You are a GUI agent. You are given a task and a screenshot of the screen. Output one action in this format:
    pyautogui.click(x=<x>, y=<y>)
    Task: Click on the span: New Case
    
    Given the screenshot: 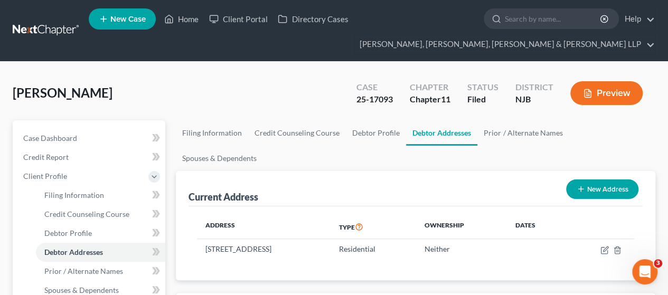 What is the action you would take?
    pyautogui.click(x=128, y=19)
    